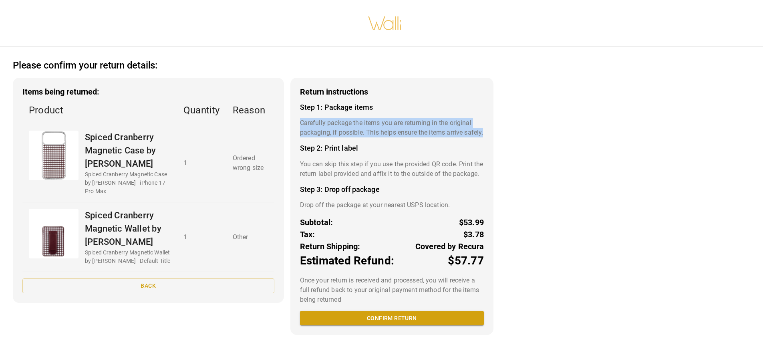 This screenshot has width=763, height=359. Describe the element at coordinates (392, 318) in the screenshot. I see `button: Confirm return` at that location.